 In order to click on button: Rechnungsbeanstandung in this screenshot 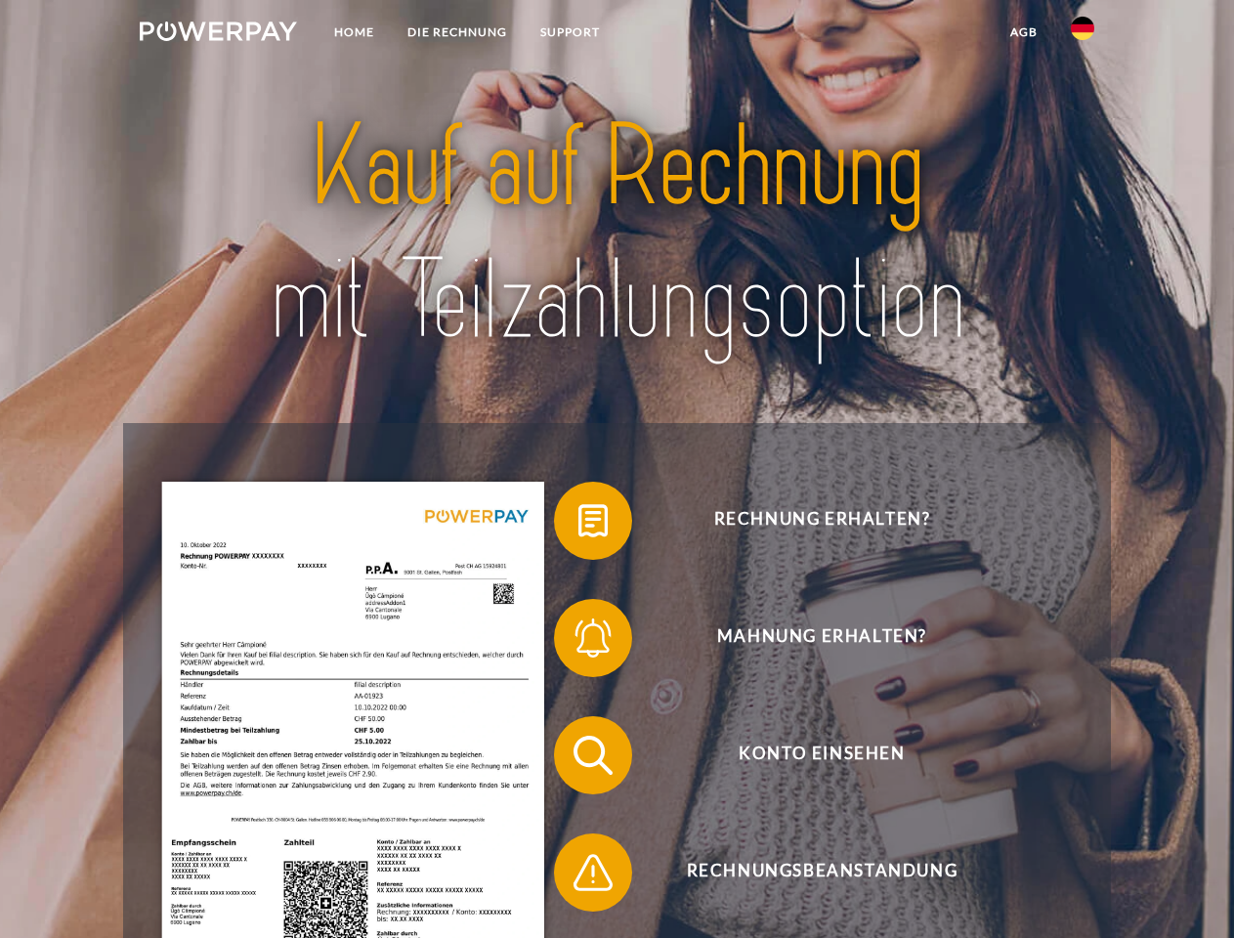, I will do `click(808, 873)`.